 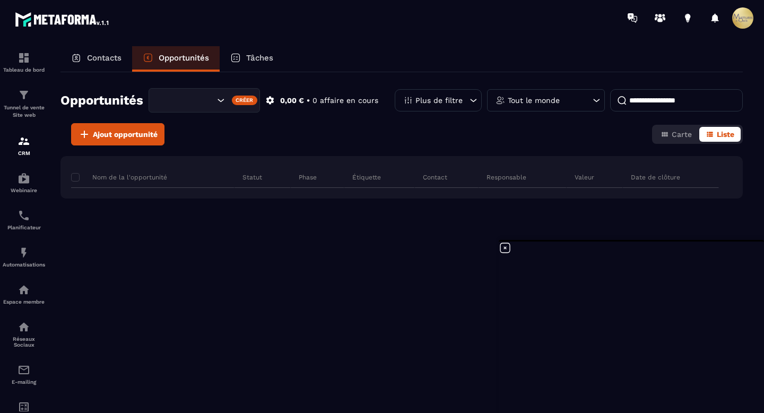 What do you see at coordinates (24, 216) in the screenshot?
I see `img: scheduler` at bounding box center [24, 216].